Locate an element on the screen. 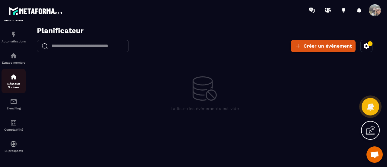  img: social-network is located at coordinates (14, 77).